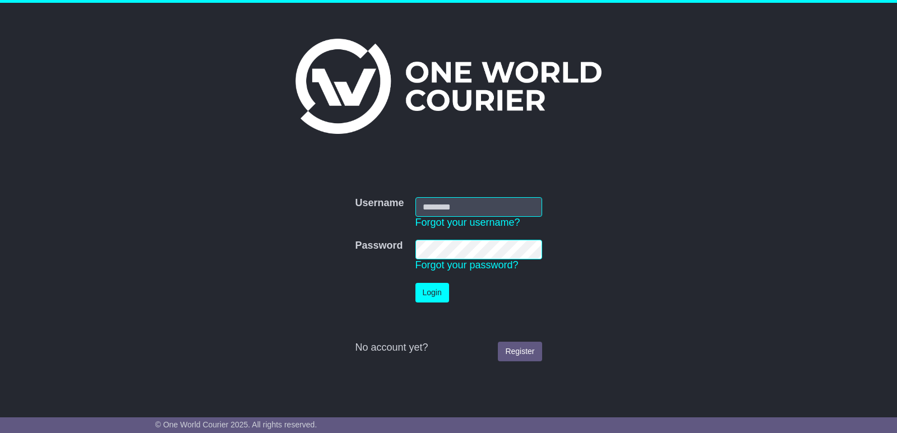 This screenshot has width=897, height=433. Describe the element at coordinates (468, 223) in the screenshot. I see `a: Forgot your username?` at that location.